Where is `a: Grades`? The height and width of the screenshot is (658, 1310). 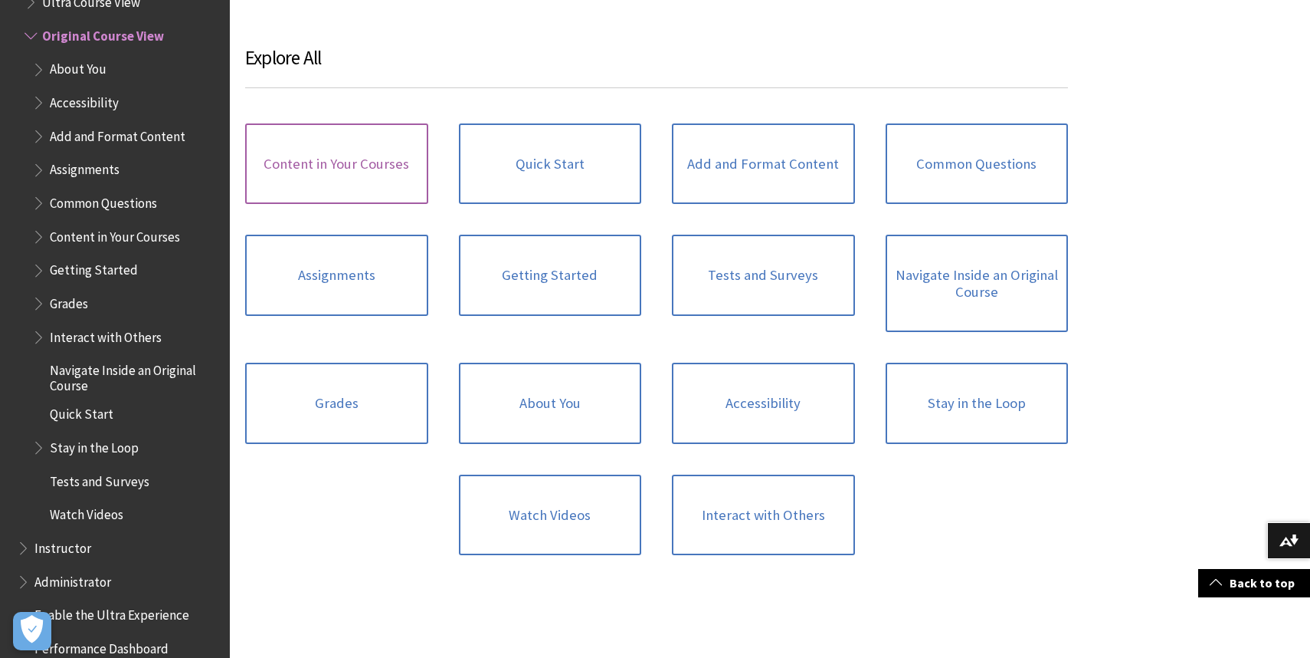
a: Grades is located at coordinates (336, 403).